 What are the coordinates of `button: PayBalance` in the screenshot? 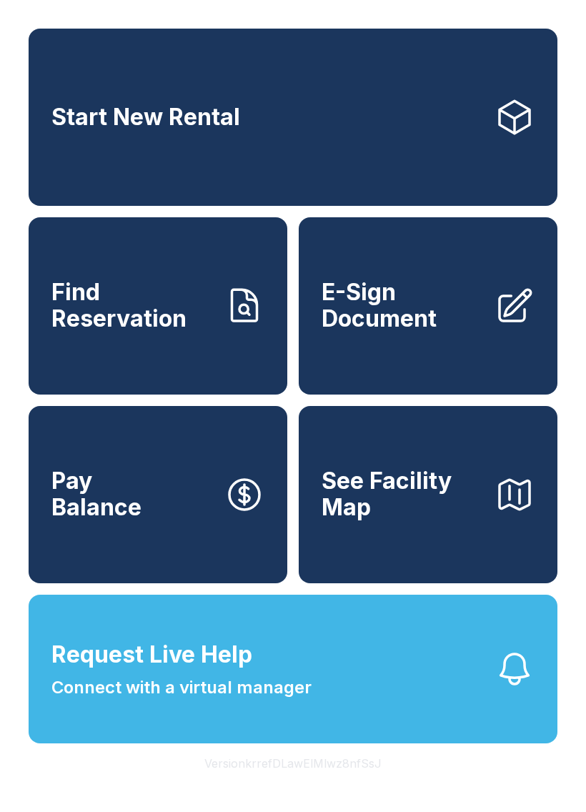 It's located at (158, 495).